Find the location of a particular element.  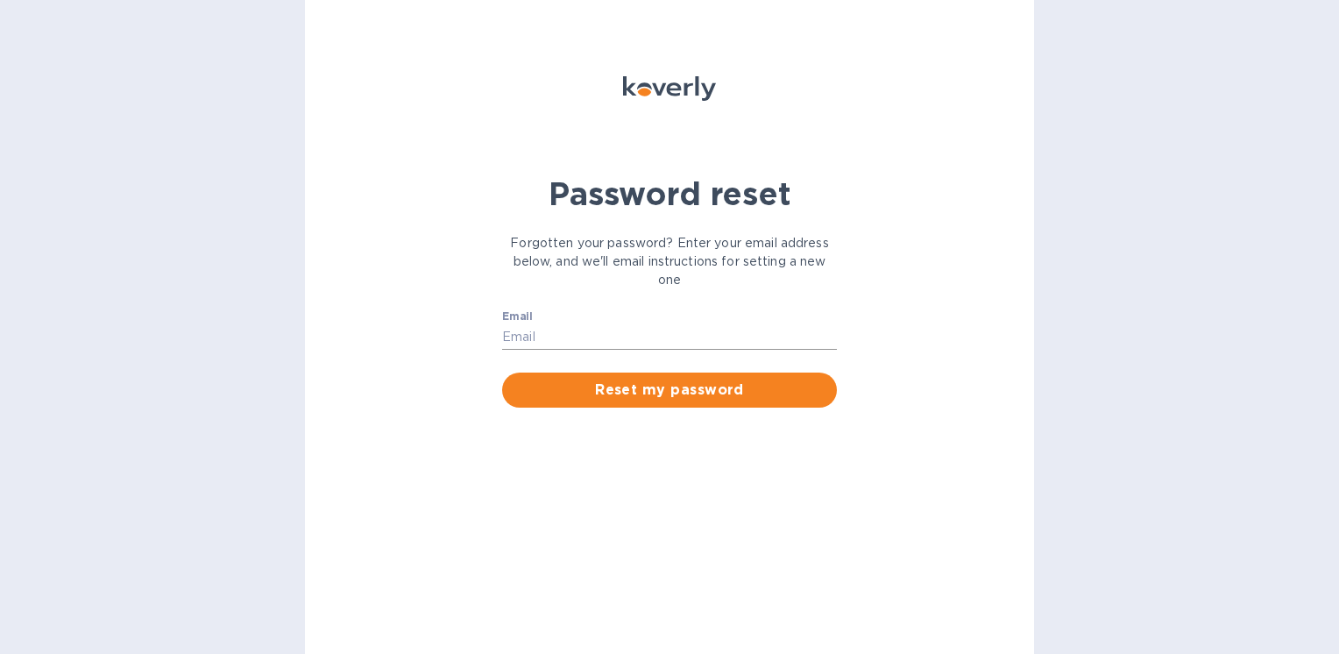

b: Password reset is located at coordinates (670, 194).